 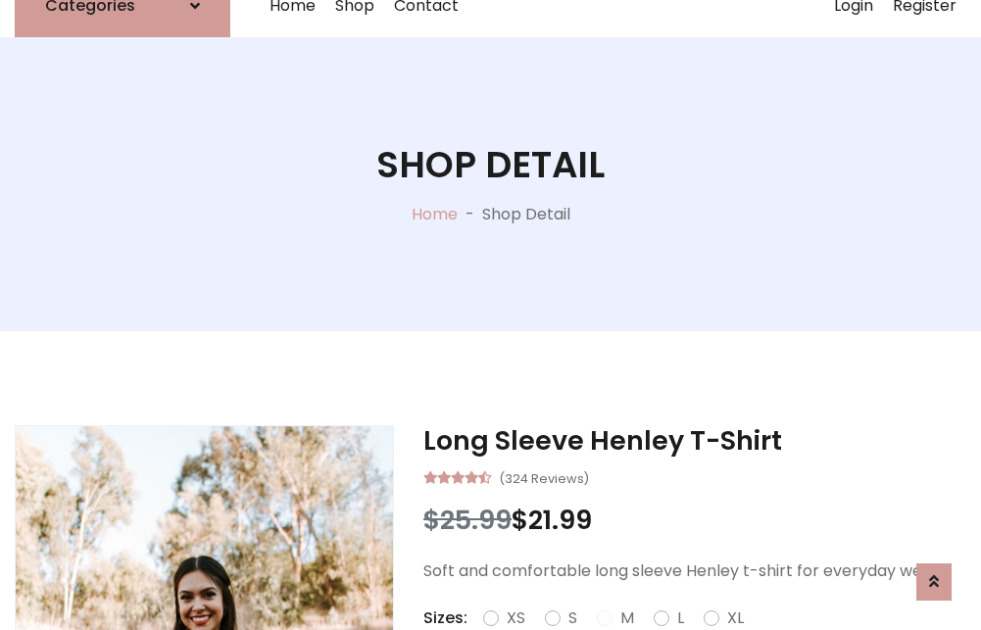 I want to click on p: Sizes:, so click(x=445, y=619).